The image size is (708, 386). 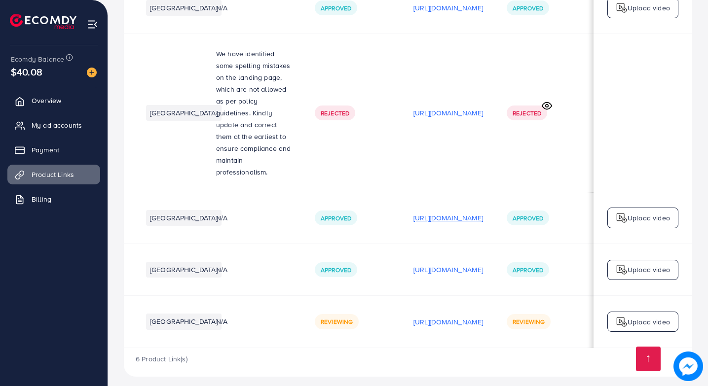 What do you see at coordinates (53, 175) in the screenshot?
I see `span: Product Links` at bounding box center [53, 175].